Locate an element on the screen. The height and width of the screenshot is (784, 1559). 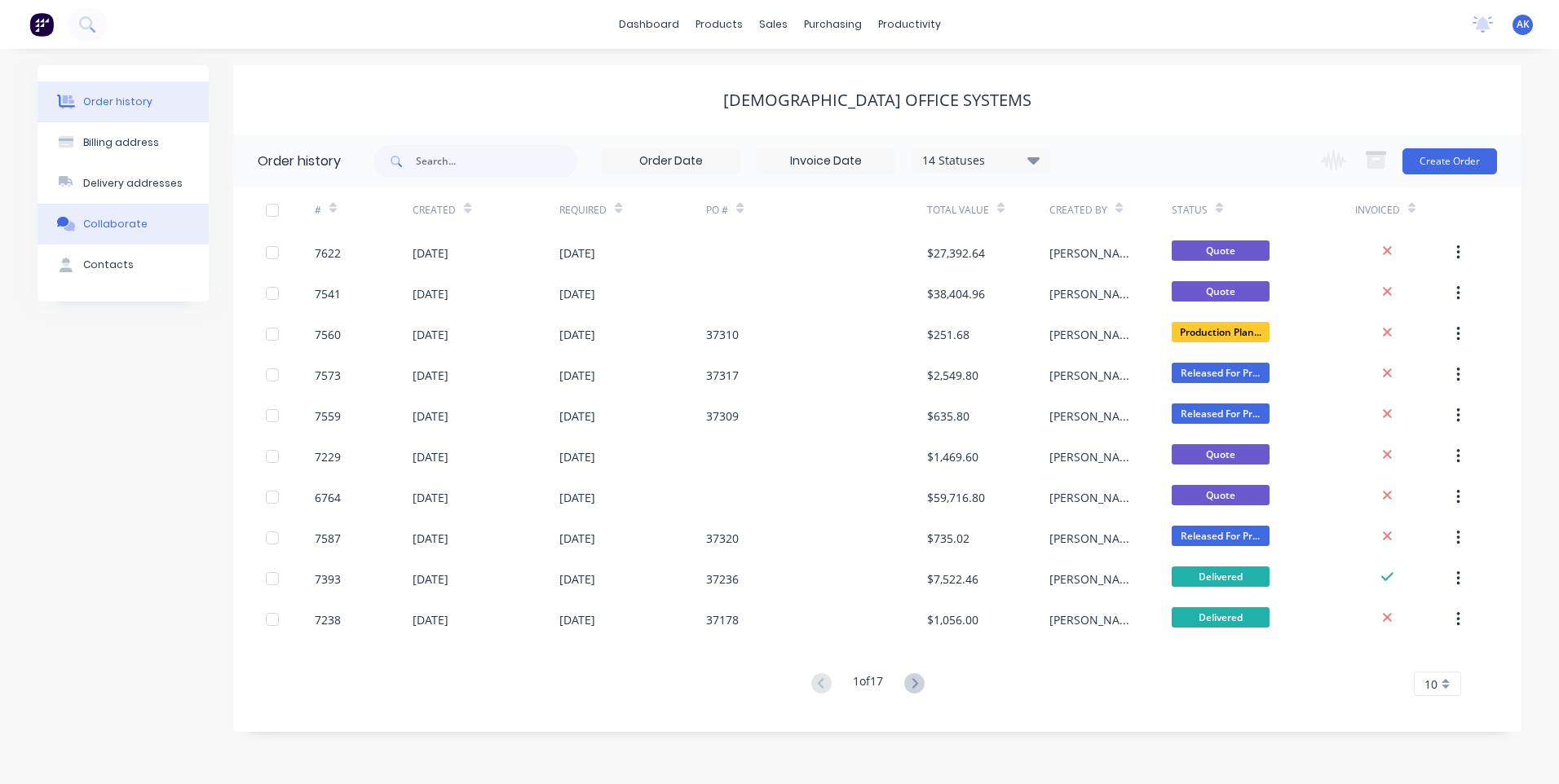
div: Delivery addresses is located at coordinates (133, 183).